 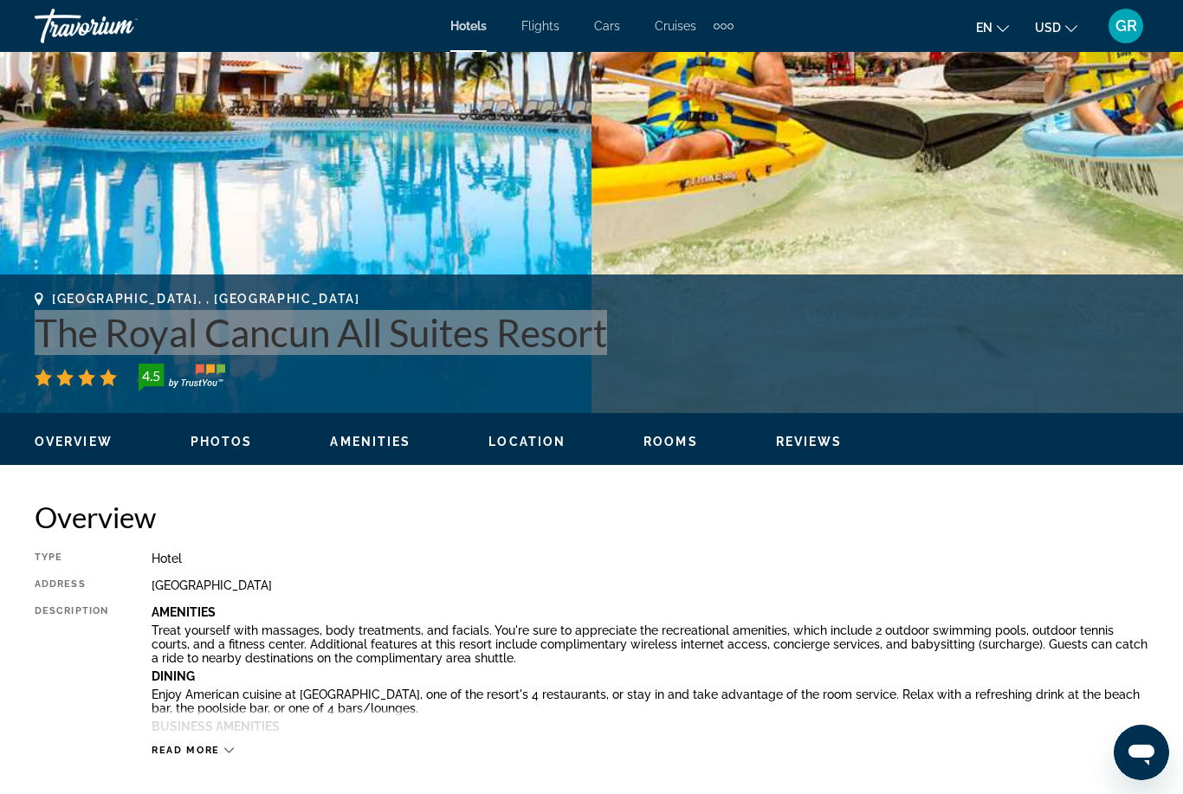 I want to click on button: Amenities, so click(x=370, y=442).